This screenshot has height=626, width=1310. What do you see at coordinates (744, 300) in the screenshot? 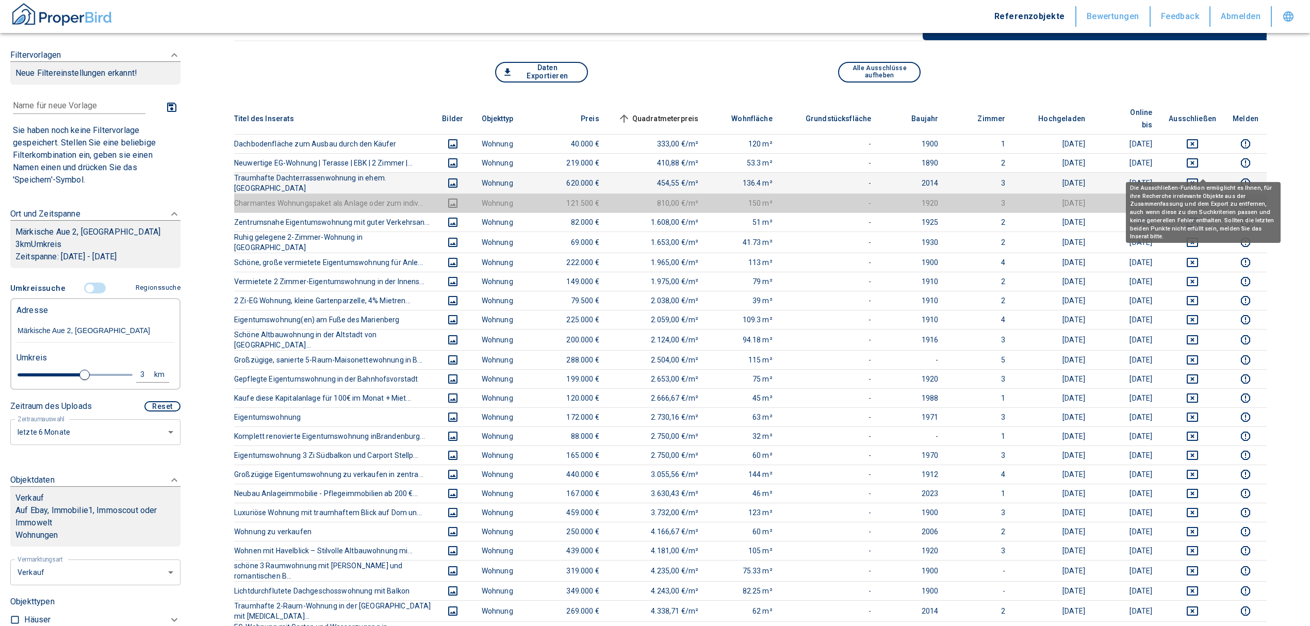
I see `td: 39 m²` at bounding box center [744, 300].